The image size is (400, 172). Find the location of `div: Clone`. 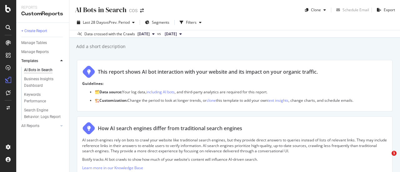

div: Clone is located at coordinates (316, 10).